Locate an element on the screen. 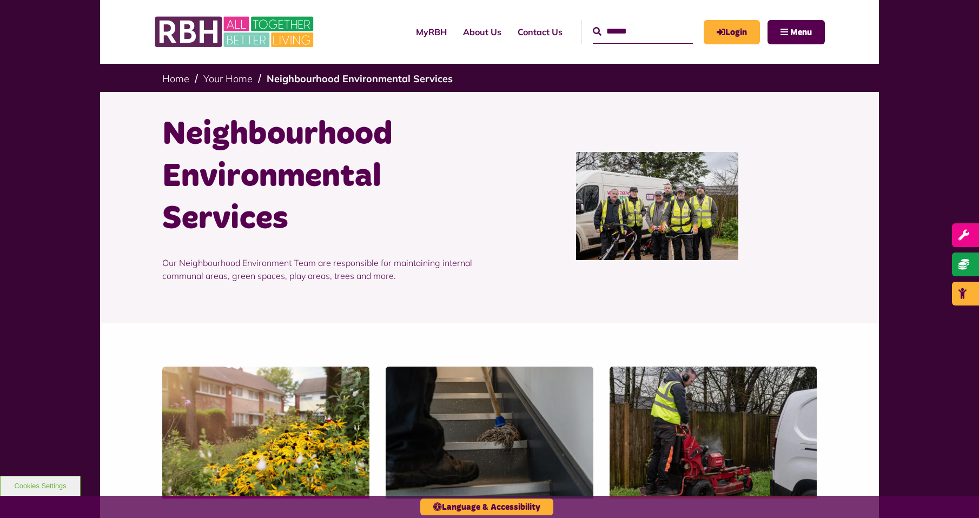  button: Language & Accessibility is located at coordinates (487, 507).